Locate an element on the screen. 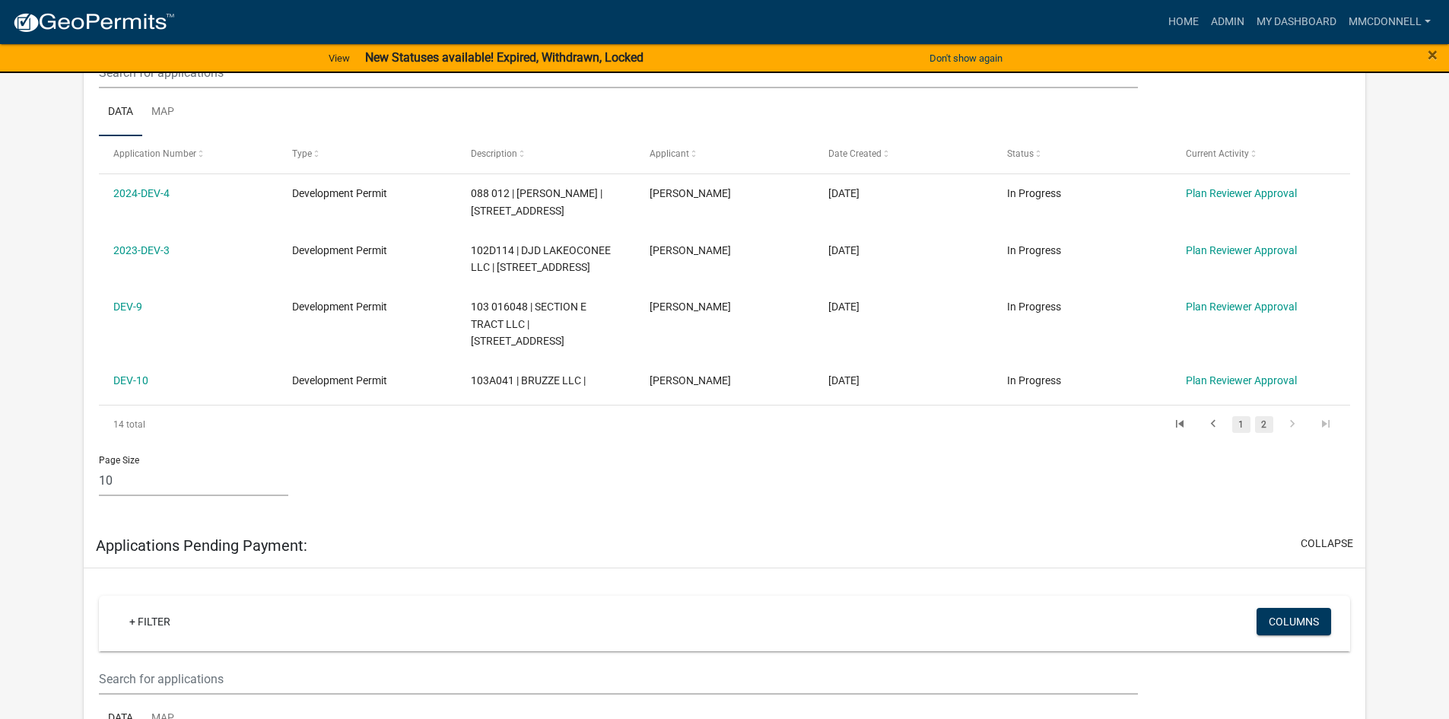 Image resolution: width=1449 pixels, height=719 pixels. a: My Dashboard is located at coordinates (1296, 22).